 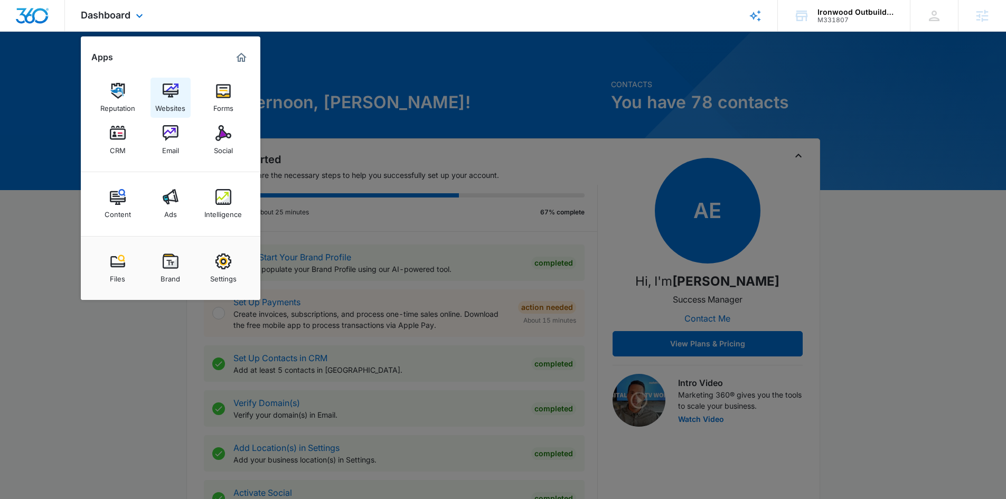 I want to click on a: Intelligence, so click(x=223, y=204).